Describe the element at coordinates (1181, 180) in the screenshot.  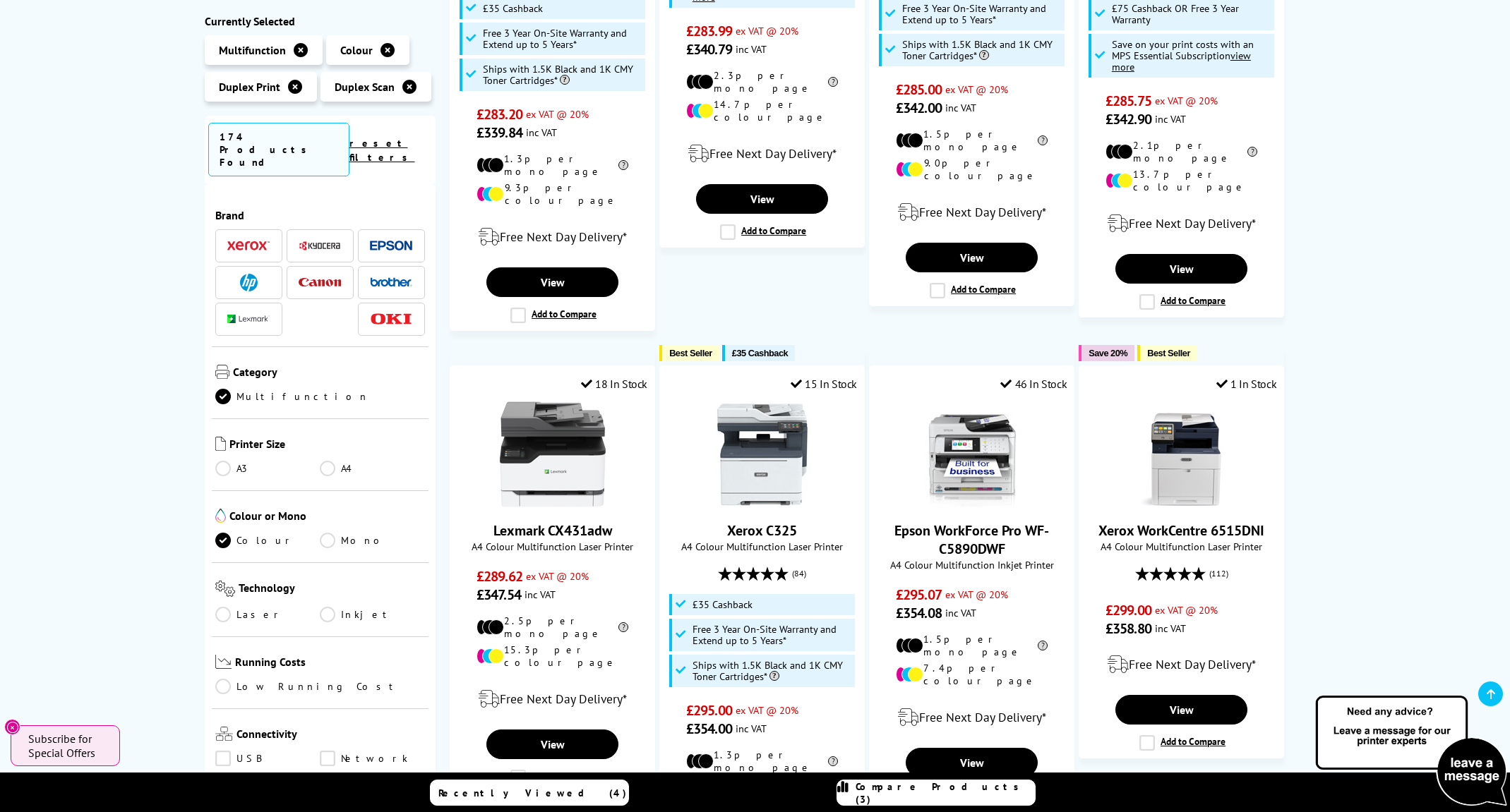
I see `li: 13.7p per colour page` at that location.